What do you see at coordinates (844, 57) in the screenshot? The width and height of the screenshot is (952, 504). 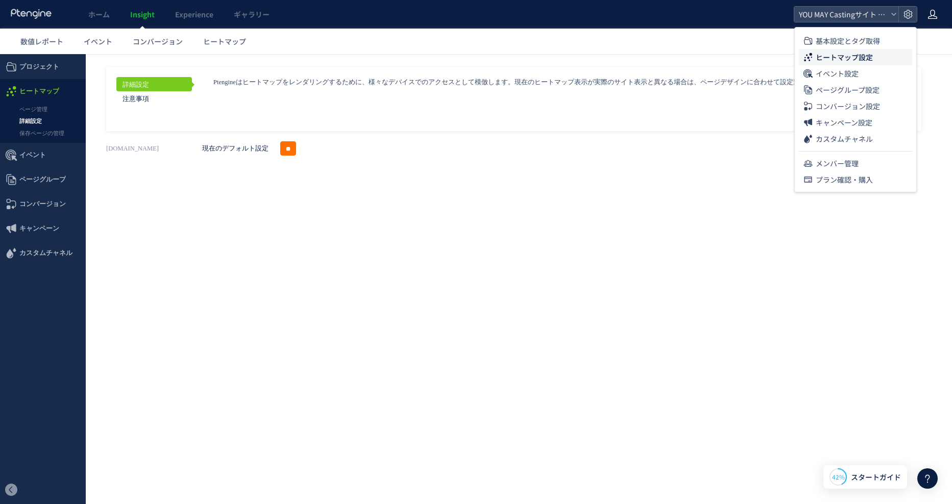 I see `span: ヒートマップ設定` at bounding box center [844, 57].